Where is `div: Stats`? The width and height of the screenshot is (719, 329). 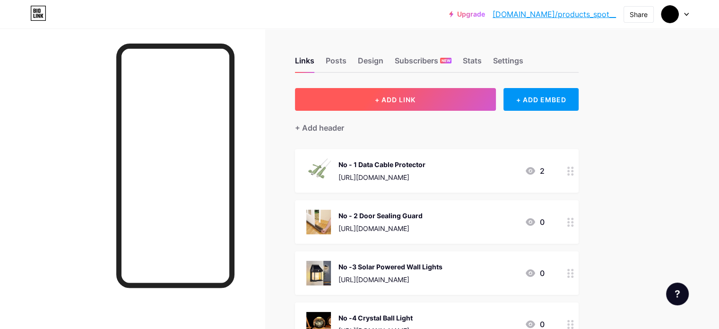 div: Stats is located at coordinates (473, 63).